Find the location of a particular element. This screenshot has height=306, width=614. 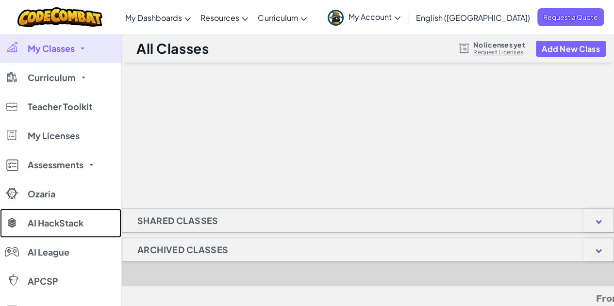

span: Resources is located at coordinates (220, 17).